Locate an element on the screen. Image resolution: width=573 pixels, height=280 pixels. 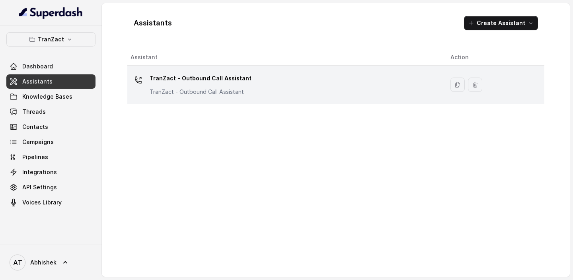
a: Threads is located at coordinates (51, 112).